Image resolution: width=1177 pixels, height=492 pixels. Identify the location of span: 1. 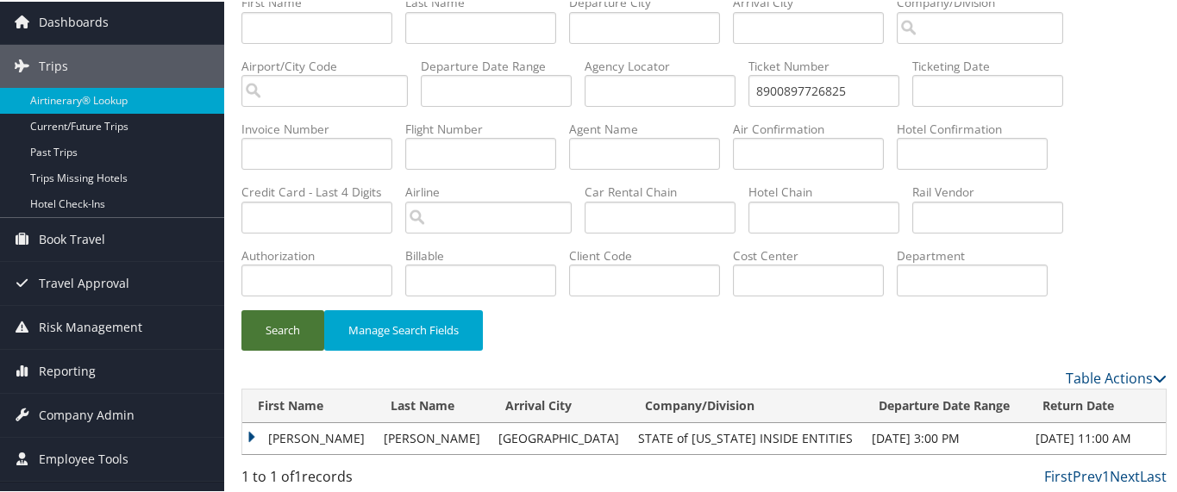
(298, 475).